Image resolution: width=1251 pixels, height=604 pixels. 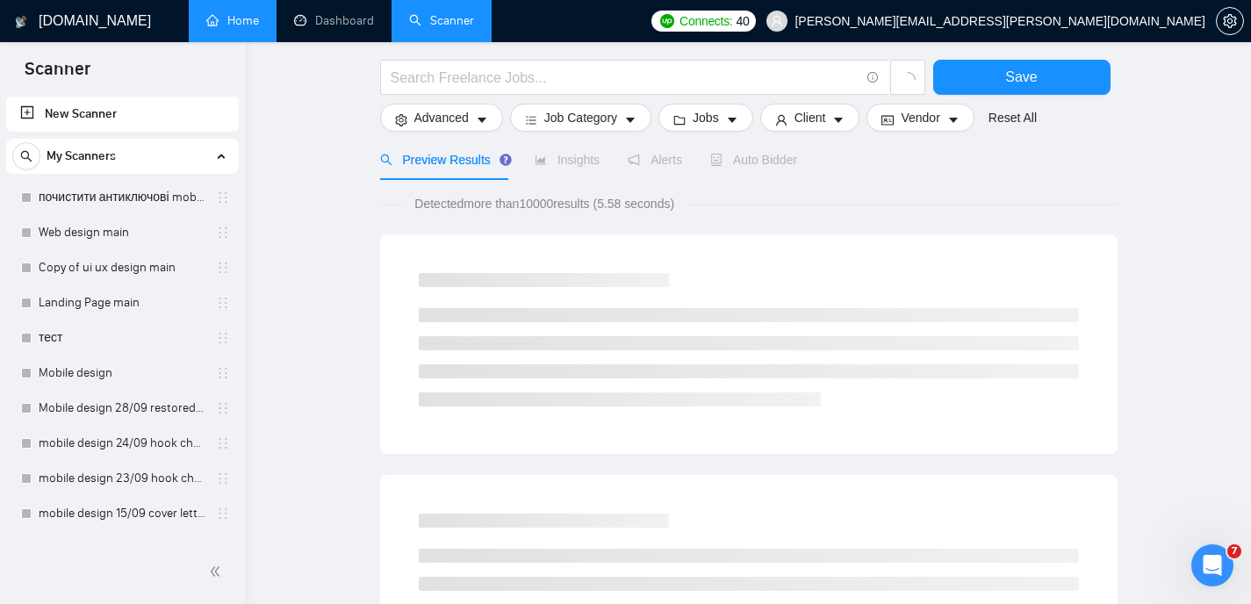 What do you see at coordinates (442, 118) in the screenshot?
I see `button: settingAdvancedcaret-down` at bounding box center [442, 118].